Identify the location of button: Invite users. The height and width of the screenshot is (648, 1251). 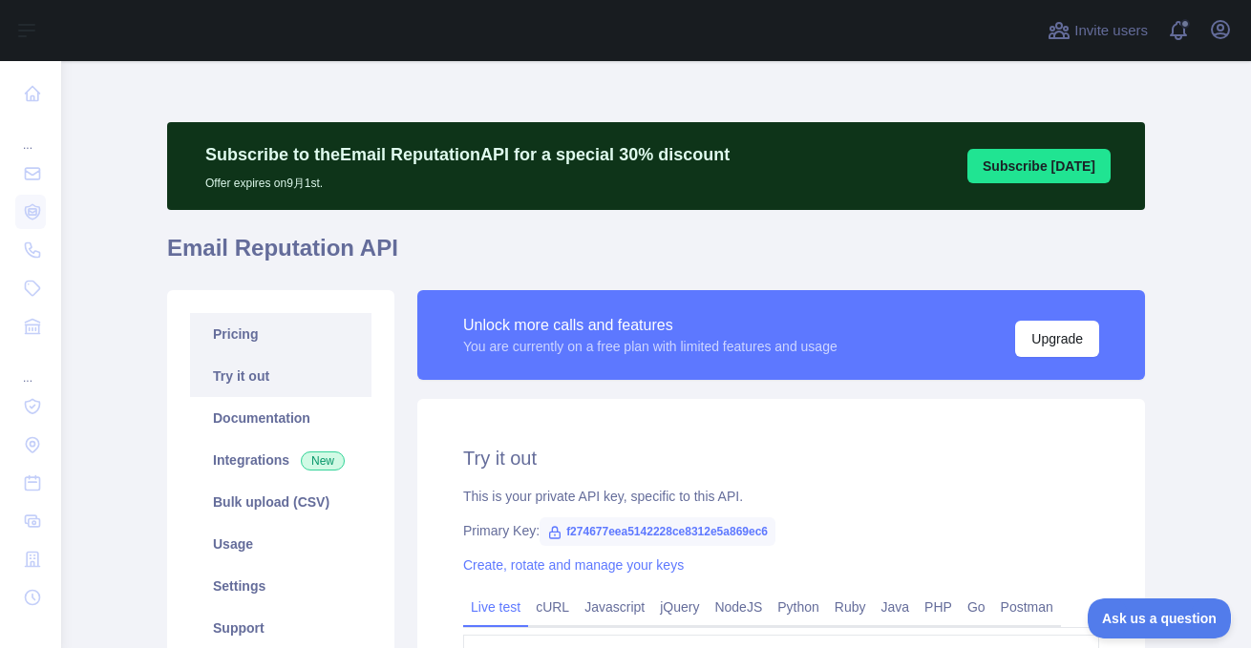
(1097, 31).